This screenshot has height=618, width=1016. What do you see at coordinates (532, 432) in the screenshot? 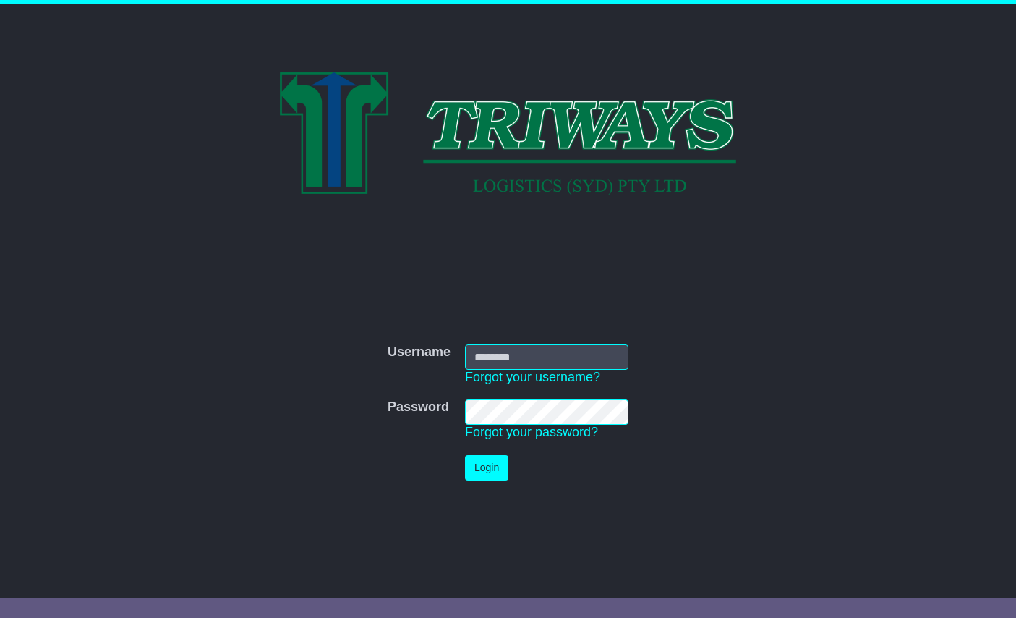
I see `a: Forgot your password?` at bounding box center [532, 432].